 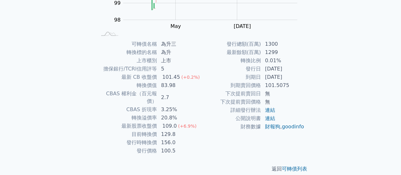 I want to click on td: 下次提前賣回日, so click(x=231, y=94).